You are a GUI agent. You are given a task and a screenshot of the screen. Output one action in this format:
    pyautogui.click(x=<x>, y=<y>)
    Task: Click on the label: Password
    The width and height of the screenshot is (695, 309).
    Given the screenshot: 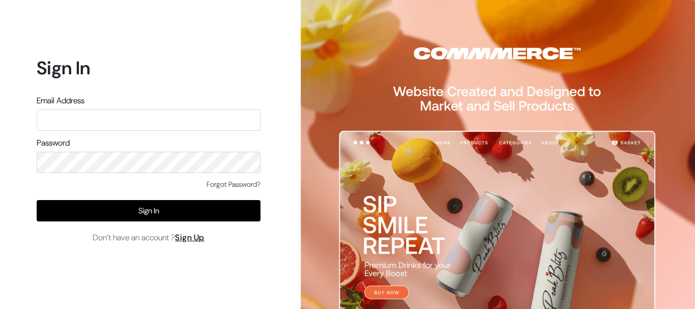 What is the action you would take?
    pyautogui.click(x=53, y=143)
    